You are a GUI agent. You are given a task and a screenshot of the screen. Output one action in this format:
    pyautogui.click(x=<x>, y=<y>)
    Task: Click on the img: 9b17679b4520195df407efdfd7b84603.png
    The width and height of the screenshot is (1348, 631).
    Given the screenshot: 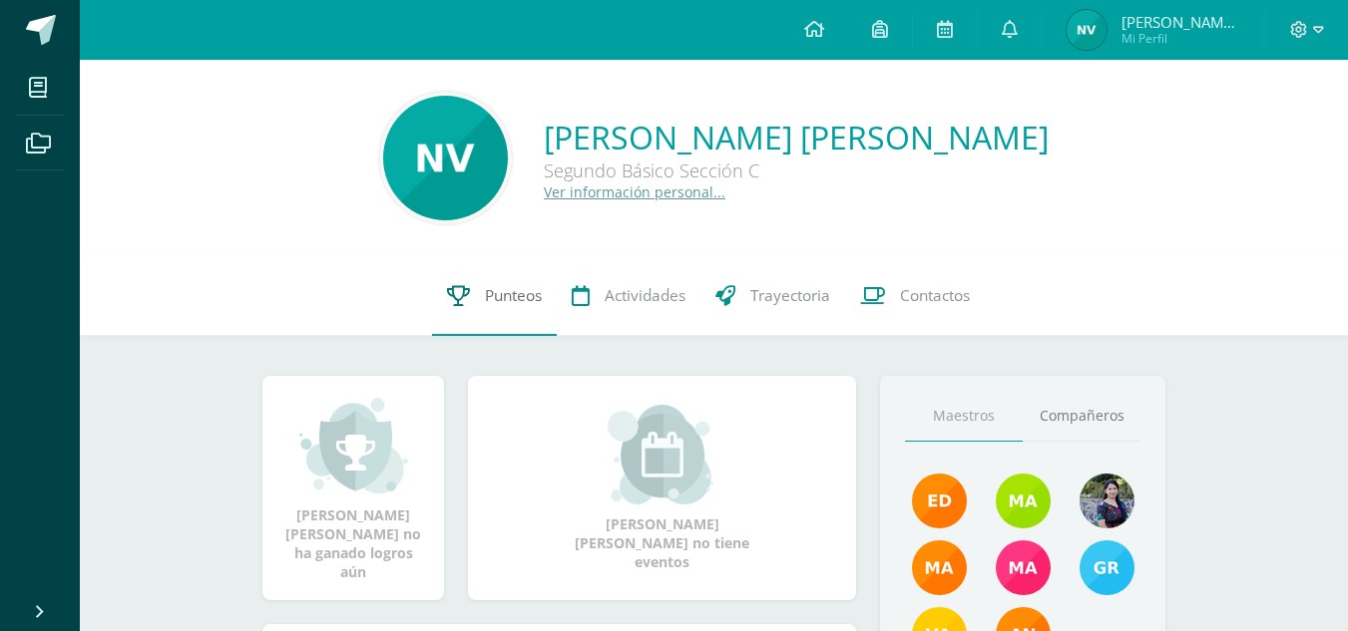 What is the action you would take?
    pyautogui.click(x=1106, y=501)
    